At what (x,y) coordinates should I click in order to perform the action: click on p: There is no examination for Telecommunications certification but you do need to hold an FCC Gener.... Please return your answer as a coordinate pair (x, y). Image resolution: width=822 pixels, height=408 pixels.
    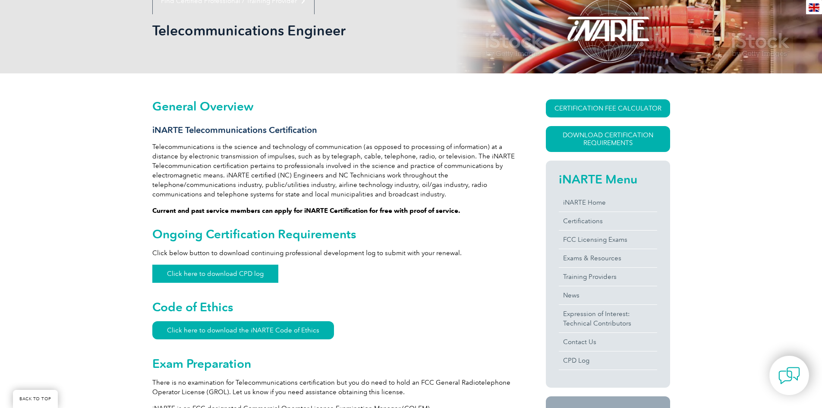
    Looking at the image, I should click on (334, 387).